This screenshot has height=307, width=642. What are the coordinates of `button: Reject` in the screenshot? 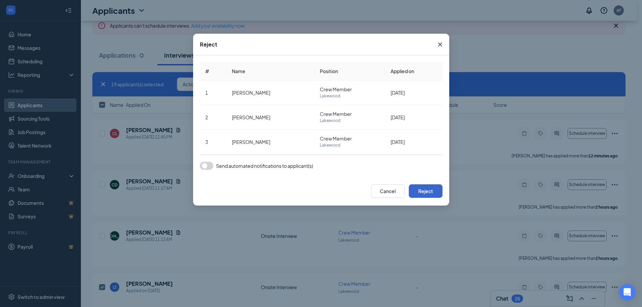 It's located at (426, 191).